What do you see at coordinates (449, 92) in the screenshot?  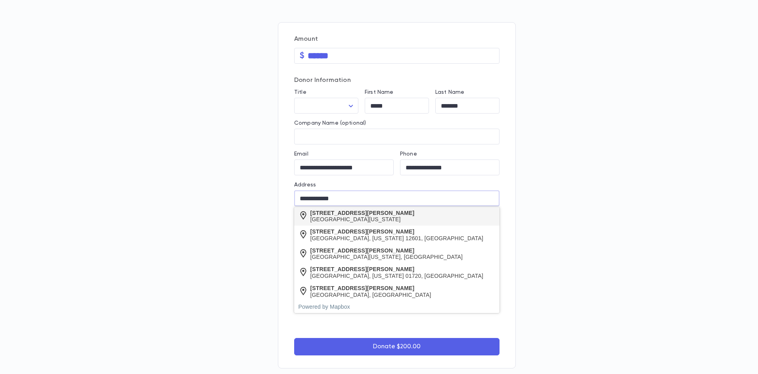 I see `label: Last Name` at bounding box center [449, 92].